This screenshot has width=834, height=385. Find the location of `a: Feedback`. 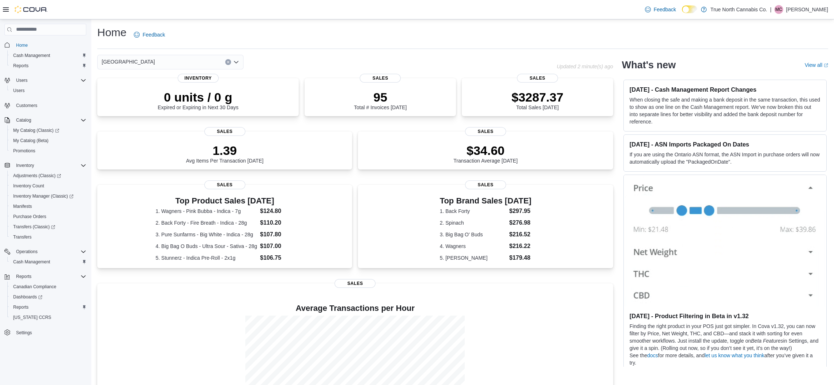

a: Feedback is located at coordinates (660, 10).